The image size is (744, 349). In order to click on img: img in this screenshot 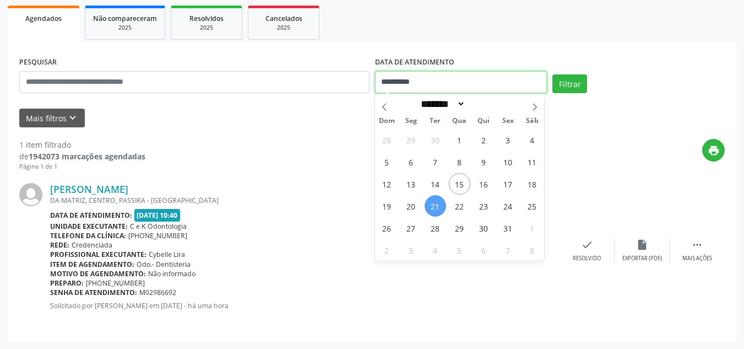, I will do `click(31, 194)`.